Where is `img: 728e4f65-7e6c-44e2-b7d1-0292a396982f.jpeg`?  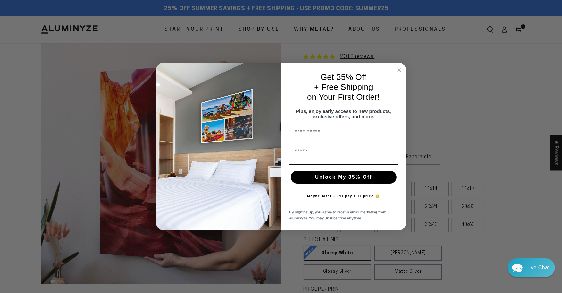
img: 728e4f65-7e6c-44e2-b7d1-0292a396982f.jpeg is located at coordinates (219, 146).